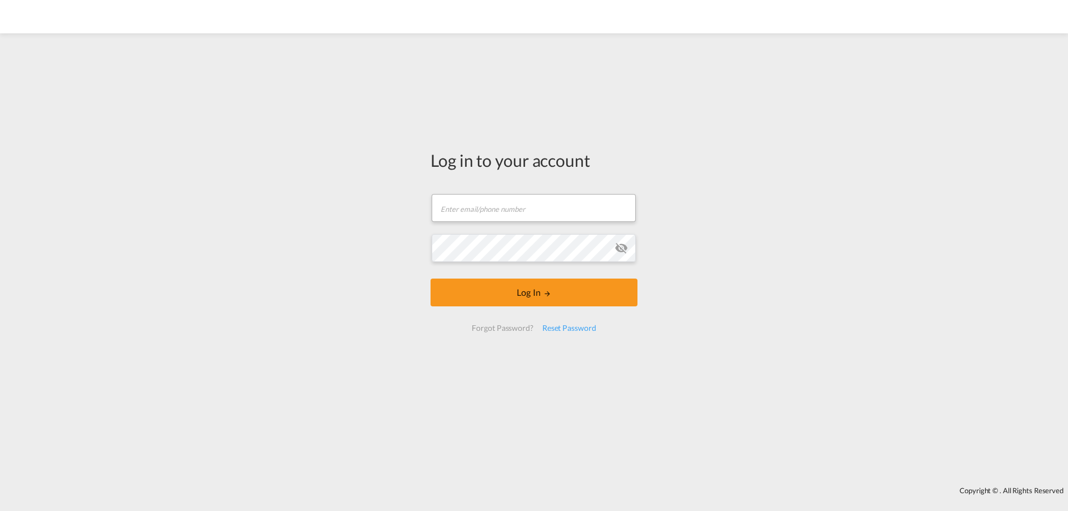 This screenshot has height=511, width=1068. I want to click on md-icon: icon-eye-off, so click(621, 248).